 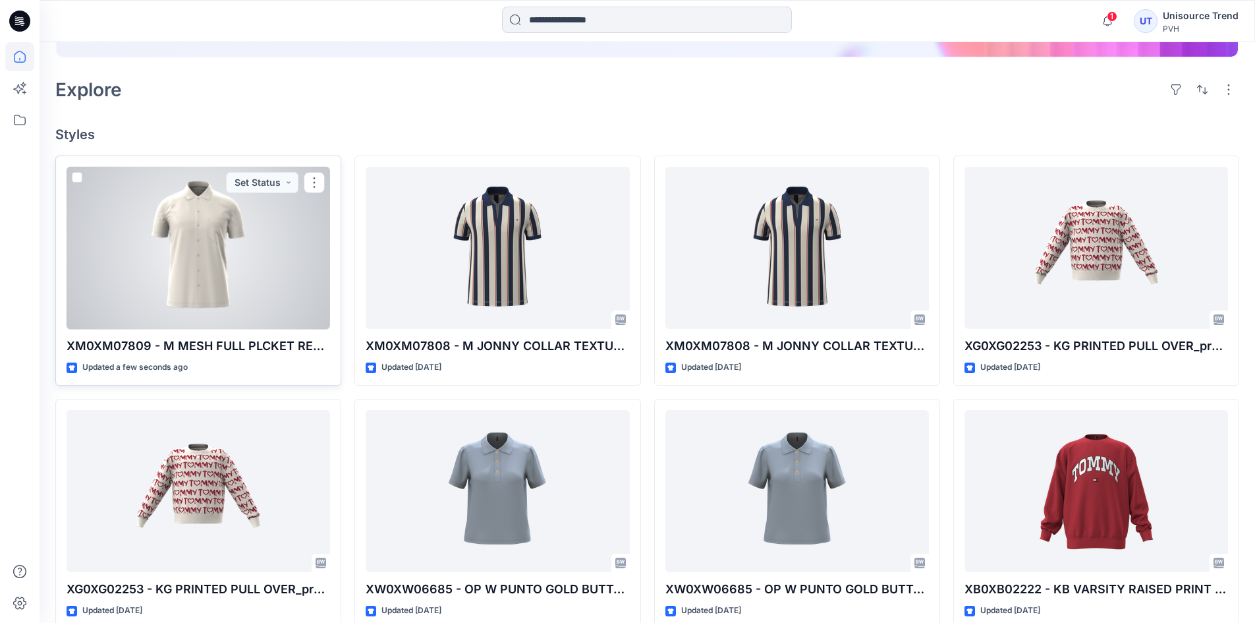 What do you see at coordinates (1200, 16) in the screenshot?
I see `div: Unisource Trend` at bounding box center [1200, 16].